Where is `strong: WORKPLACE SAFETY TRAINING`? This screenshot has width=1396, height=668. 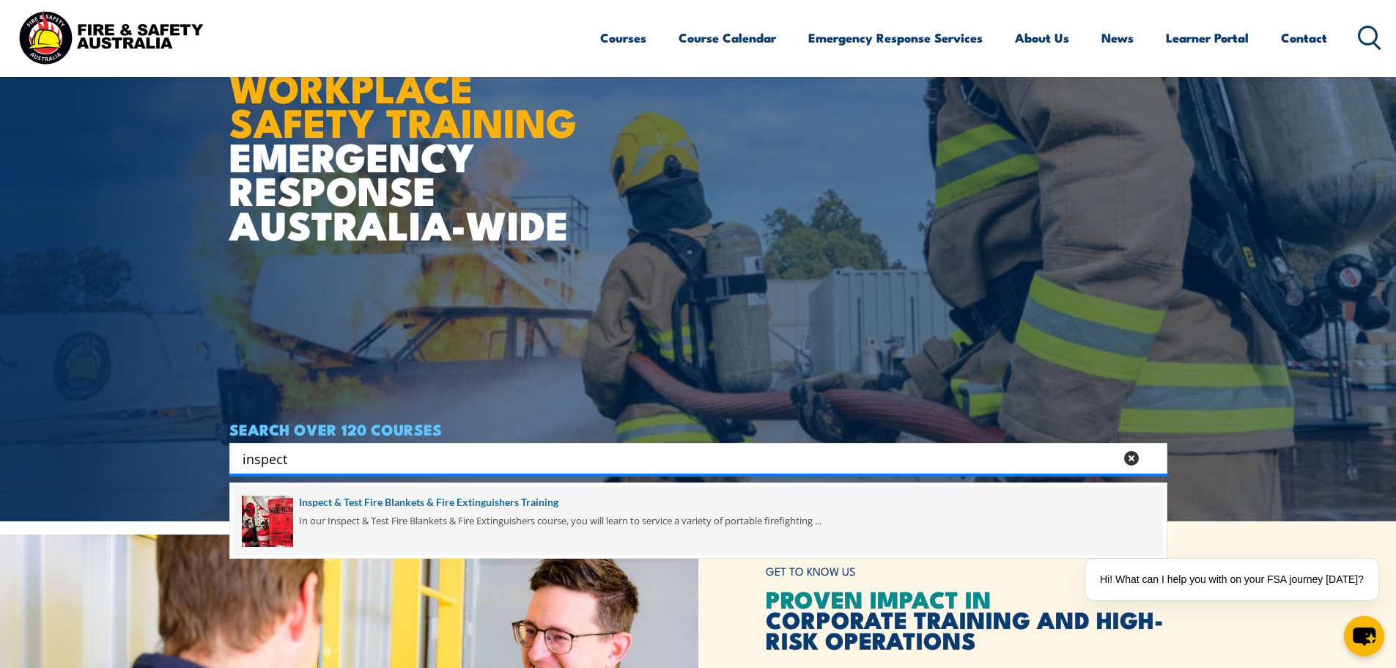 strong: WORKPLACE SAFETY TRAINING is located at coordinates (403, 103).